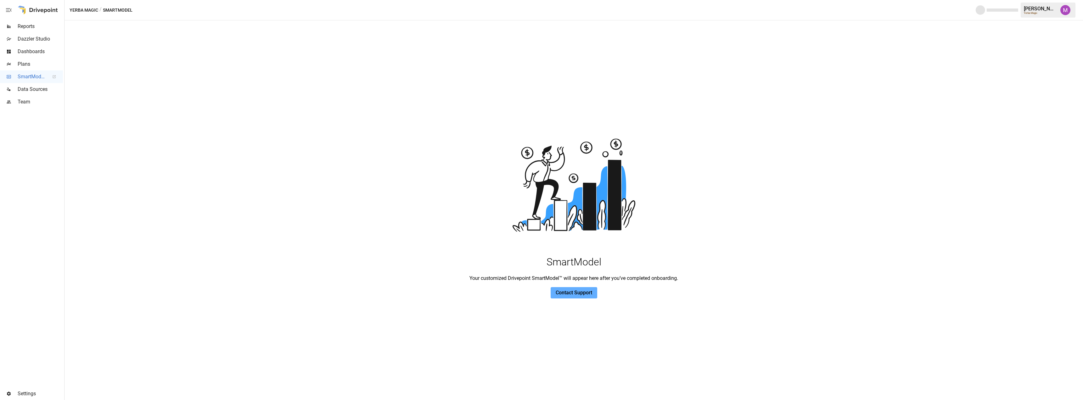 The image size is (1083, 400). I want to click on span: Team, so click(40, 102).